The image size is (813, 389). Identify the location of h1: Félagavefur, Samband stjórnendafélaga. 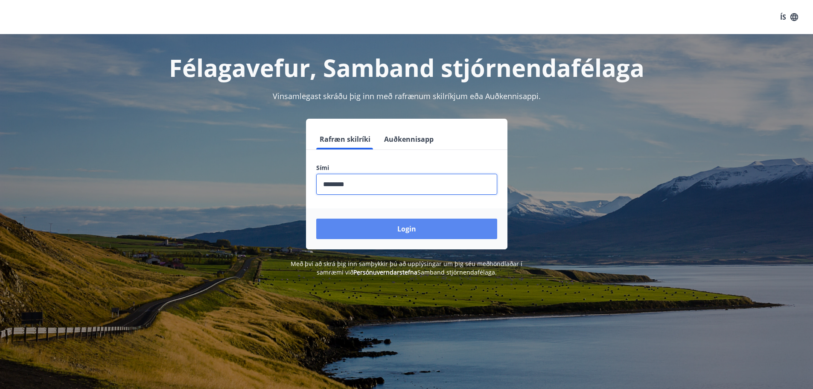
(407, 67).